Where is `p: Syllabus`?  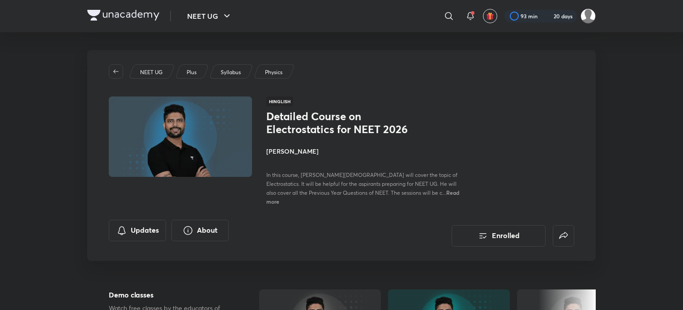 p: Syllabus is located at coordinates (230, 72).